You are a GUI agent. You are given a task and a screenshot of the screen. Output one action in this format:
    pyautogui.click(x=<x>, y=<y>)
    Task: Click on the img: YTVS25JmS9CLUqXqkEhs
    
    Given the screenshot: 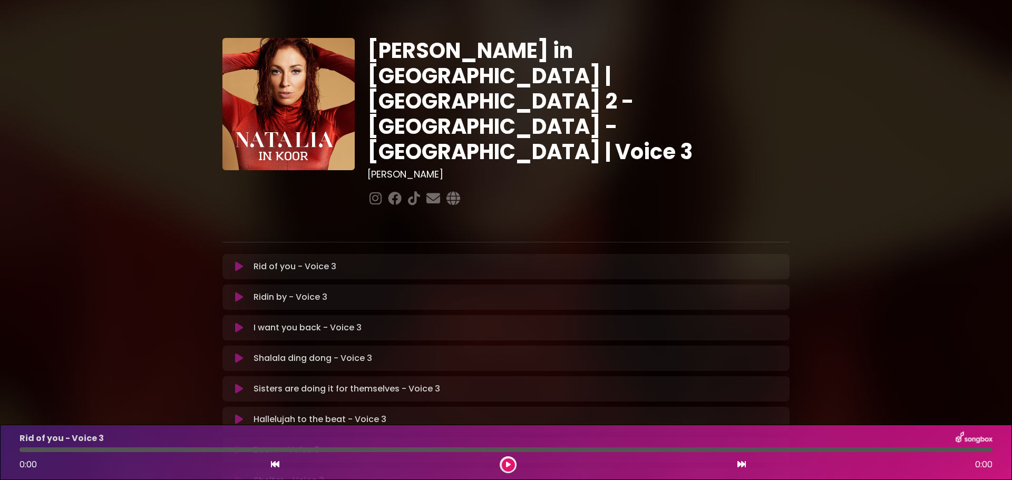 What is the action you would take?
    pyautogui.click(x=288, y=104)
    